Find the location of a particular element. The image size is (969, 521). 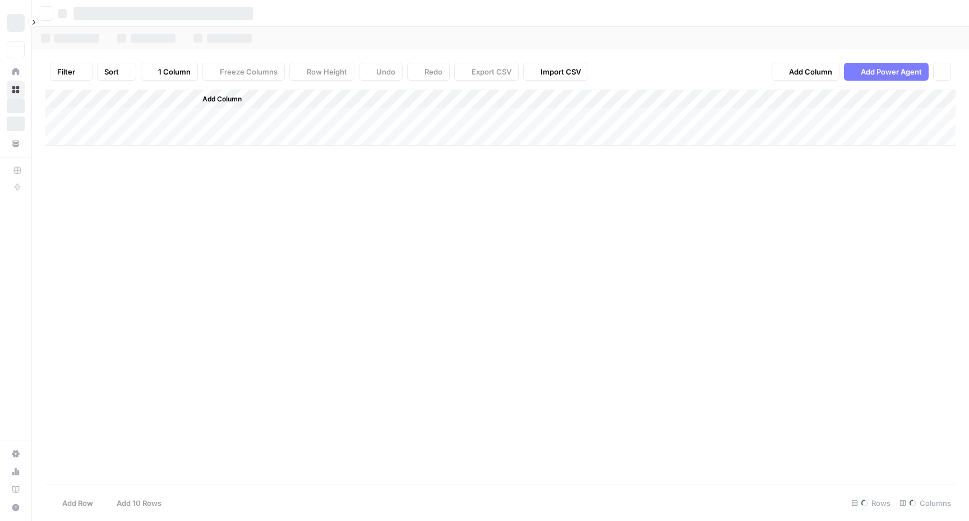

button: Filter is located at coordinates (71, 72).